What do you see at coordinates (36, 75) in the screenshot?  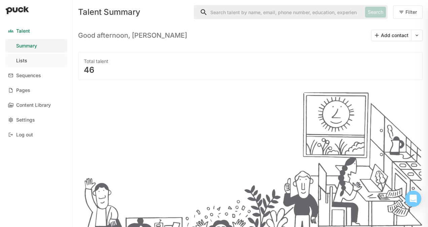 I see `a: Sequences` at bounding box center [36, 75].